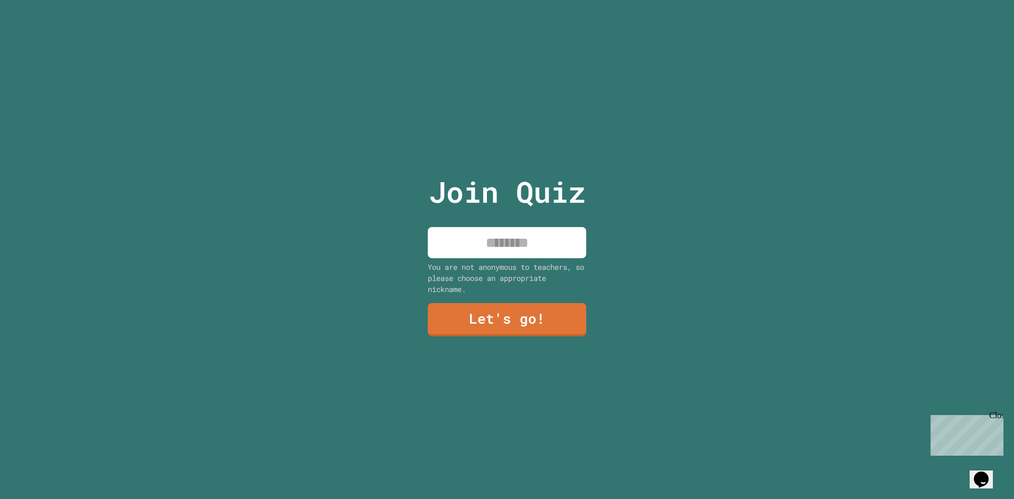 The height and width of the screenshot is (499, 1014). What do you see at coordinates (507, 320) in the screenshot?
I see `a: Let's go!` at bounding box center [507, 320].